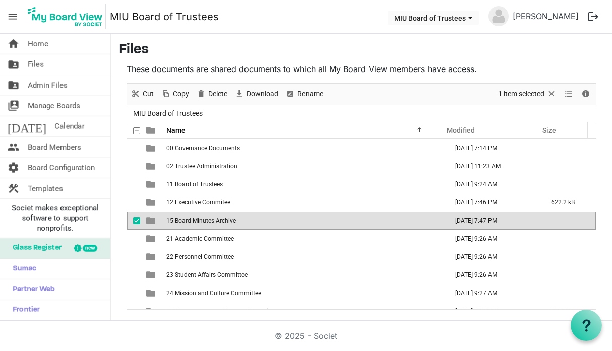  What do you see at coordinates (69, 127) in the screenshot?
I see `span: Calendar` at bounding box center [69, 127].